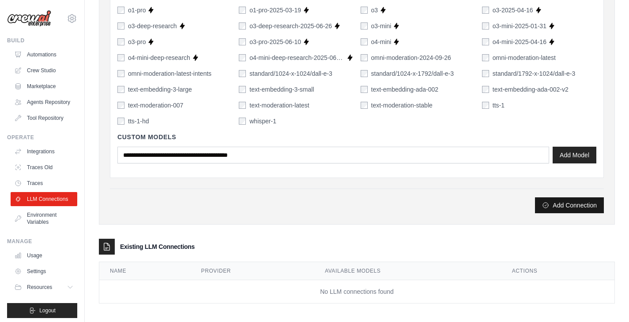 This screenshot has height=322, width=629. Describe the element at coordinates (242, 58) in the screenshot. I see `input: o4-mini-deep-research-2025-06-26` at that location.